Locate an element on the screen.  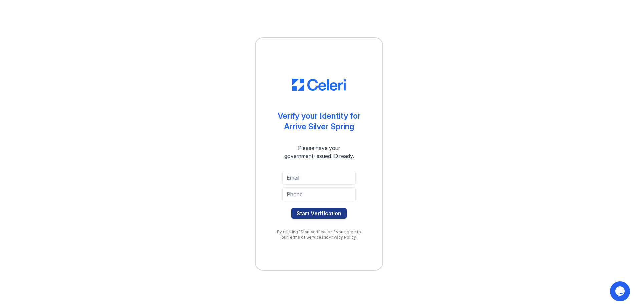
input: Phone is located at coordinates (319, 195).